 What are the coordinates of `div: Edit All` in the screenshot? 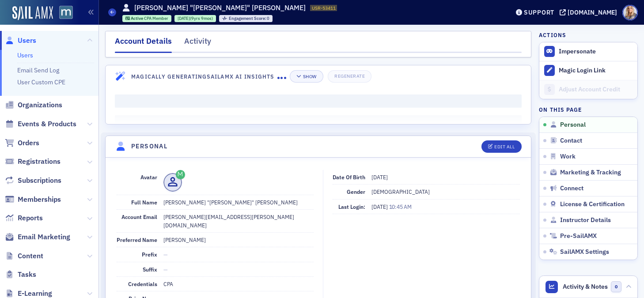 It's located at (504, 147).